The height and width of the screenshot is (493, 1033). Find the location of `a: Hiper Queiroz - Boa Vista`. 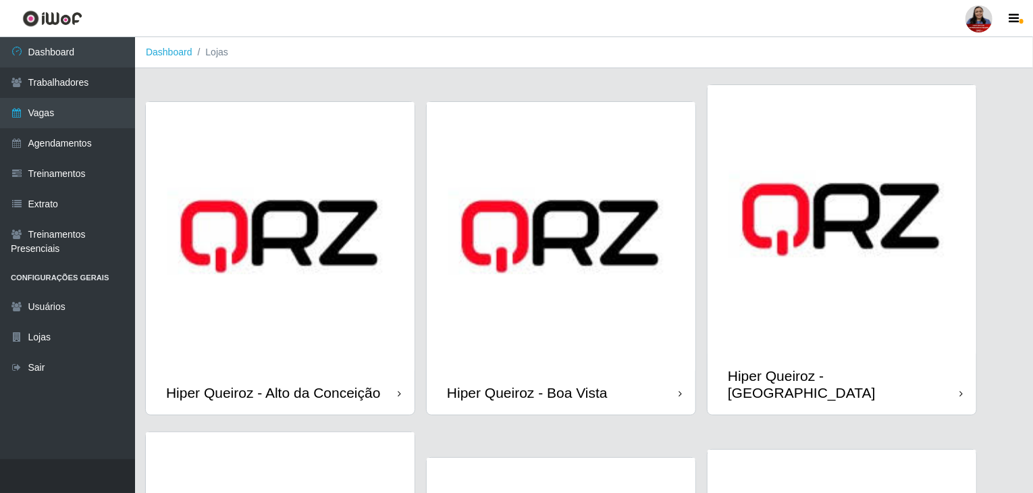

a: Hiper Queiroz - Boa Vista is located at coordinates (561, 258).